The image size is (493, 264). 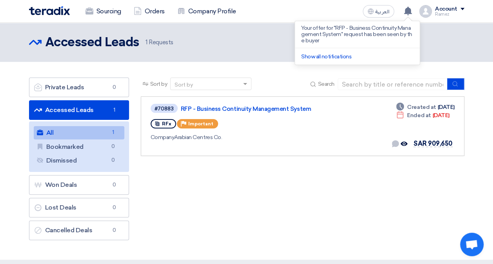 I want to click on span: Ended at, so click(x=419, y=115).